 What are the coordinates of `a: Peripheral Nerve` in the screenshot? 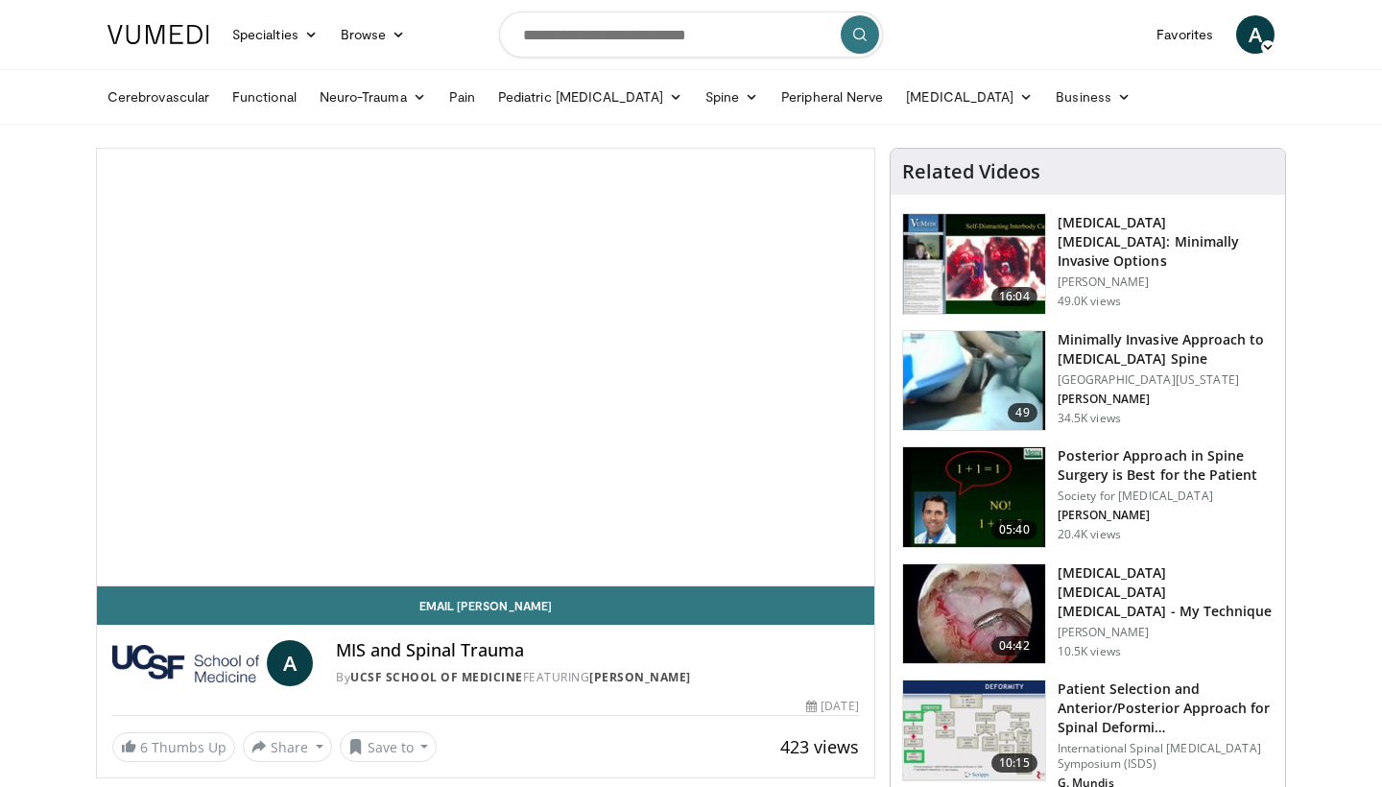 It's located at (832, 97).